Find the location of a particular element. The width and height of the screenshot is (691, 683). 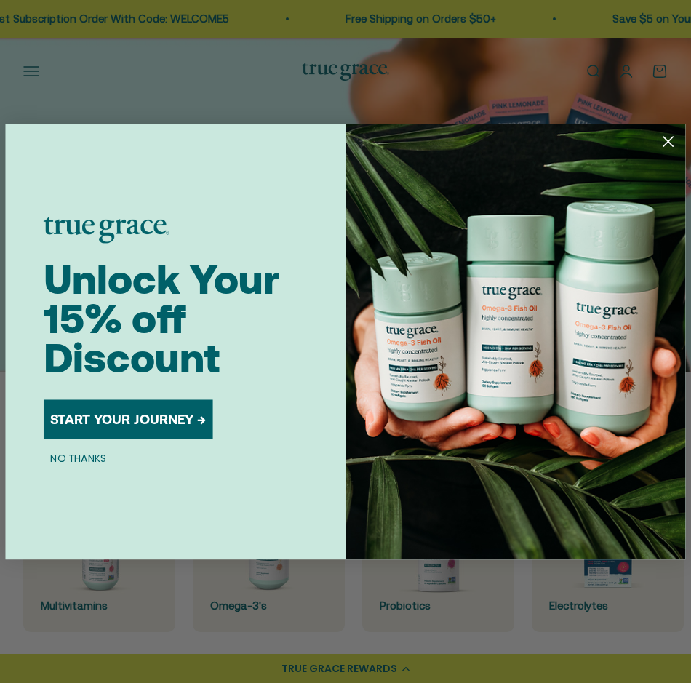

img: 098727d5-50f8-4f9b-9554-844bb8da1403.jpeg is located at coordinates (516, 341).